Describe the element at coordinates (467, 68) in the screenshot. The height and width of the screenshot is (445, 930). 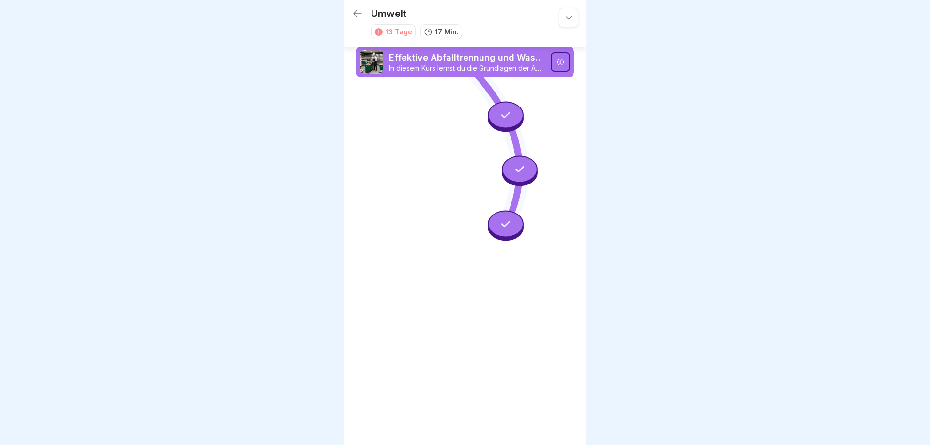
I see `p: In diesem Kurs lernst du die Grundlagen der Abfalltrennung, effektive Wastemanagement-Strategien ...` at that location.